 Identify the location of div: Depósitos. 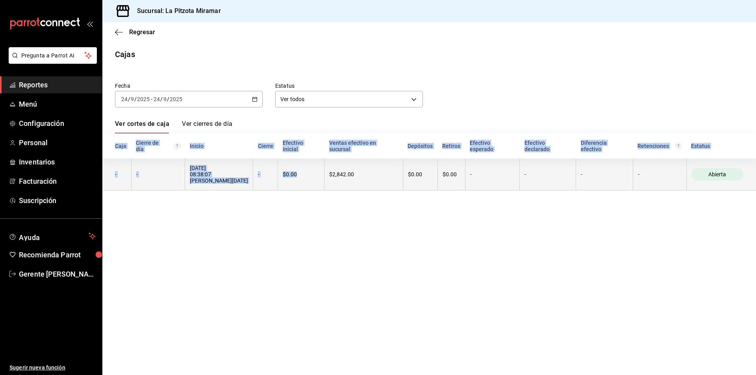
(420, 146).